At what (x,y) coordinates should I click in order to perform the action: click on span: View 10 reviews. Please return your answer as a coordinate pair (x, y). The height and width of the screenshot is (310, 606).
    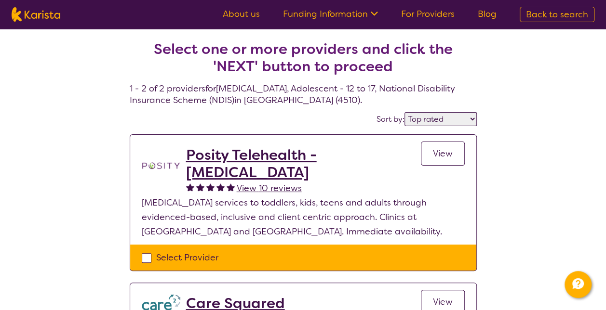
    Looking at the image, I should click on (269, 188).